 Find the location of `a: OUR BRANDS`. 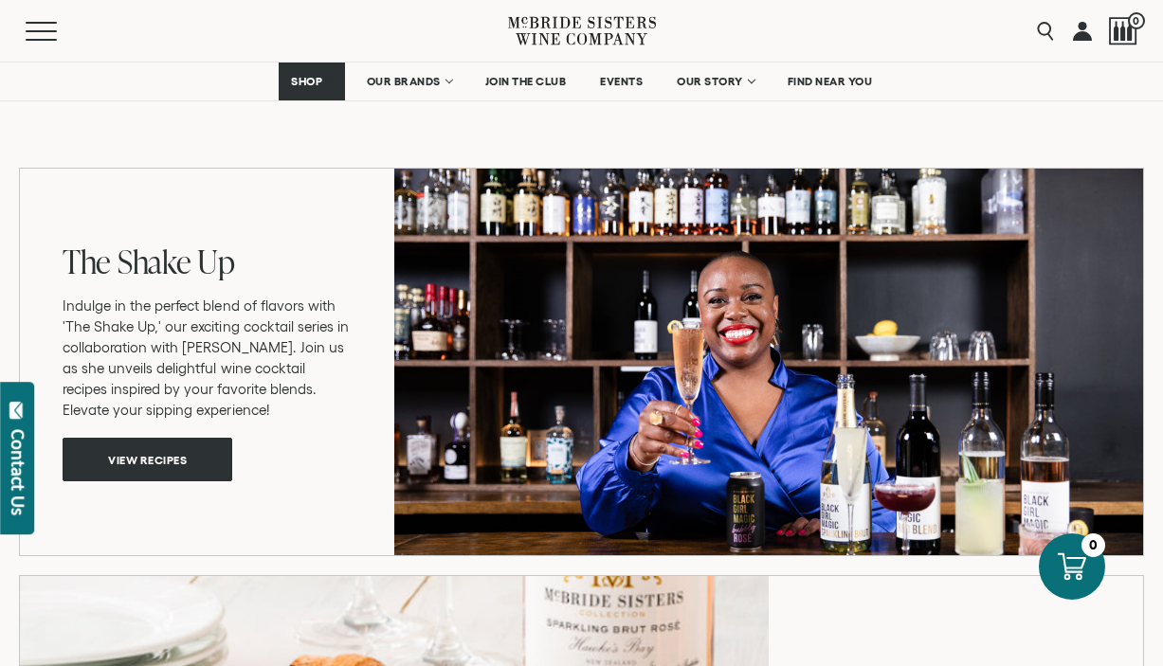

a: OUR BRANDS is located at coordinates (409, 82).